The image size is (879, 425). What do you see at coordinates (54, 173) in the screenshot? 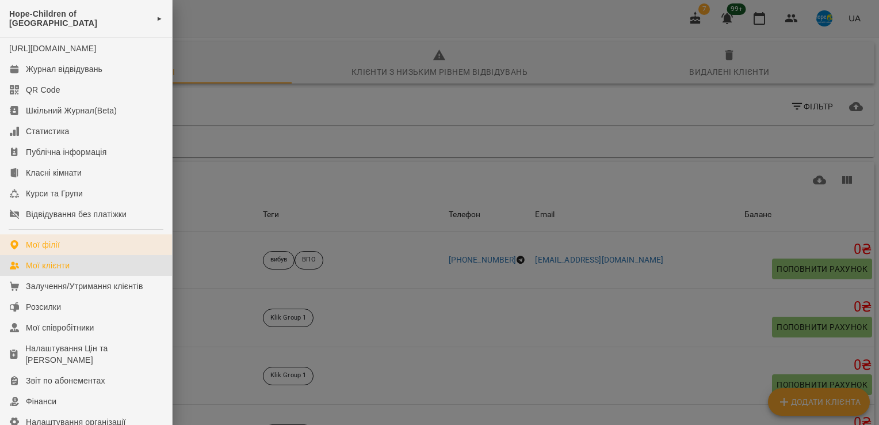
I see `div: Класні кімнати` at bounding box center [54, 173].